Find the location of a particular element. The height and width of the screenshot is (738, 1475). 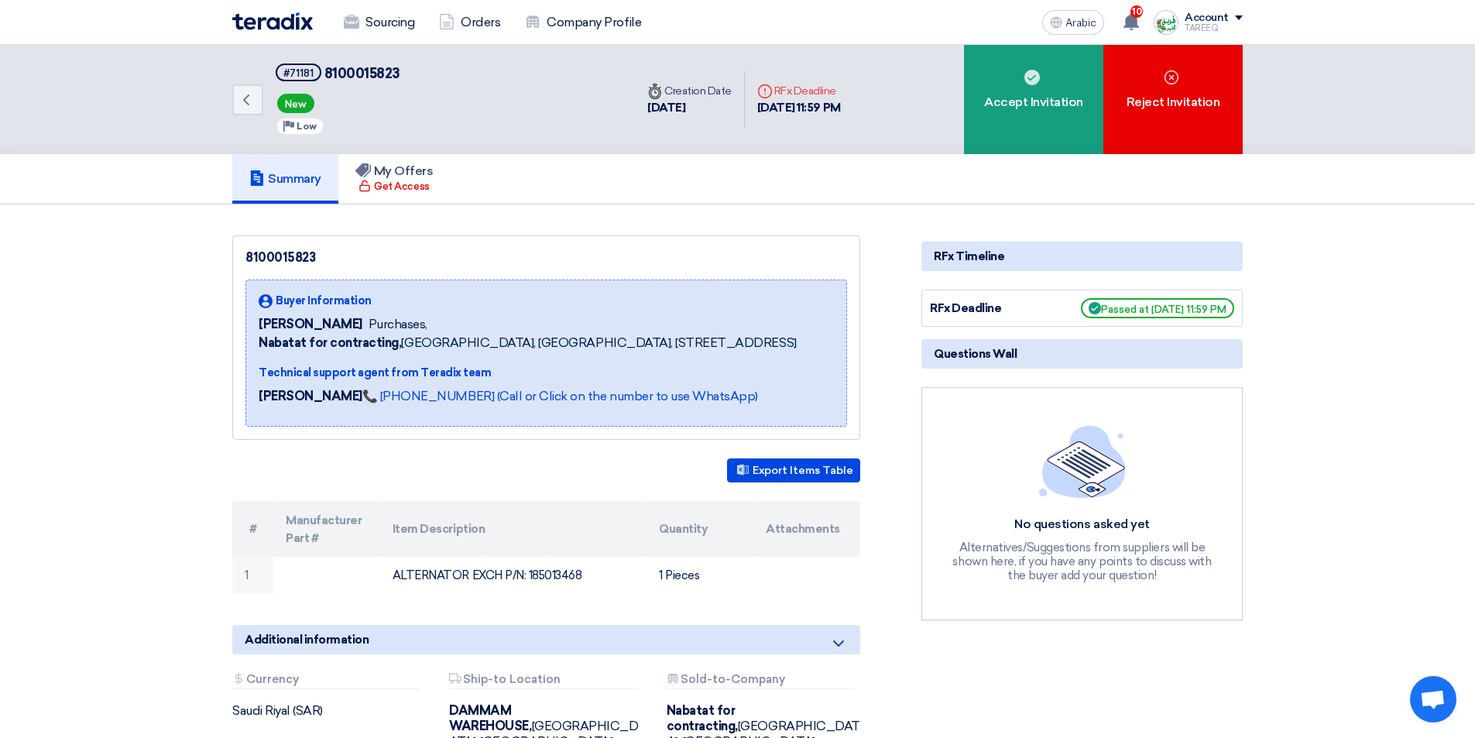

font: TAREEQ is located at coordinates (1201, 28).